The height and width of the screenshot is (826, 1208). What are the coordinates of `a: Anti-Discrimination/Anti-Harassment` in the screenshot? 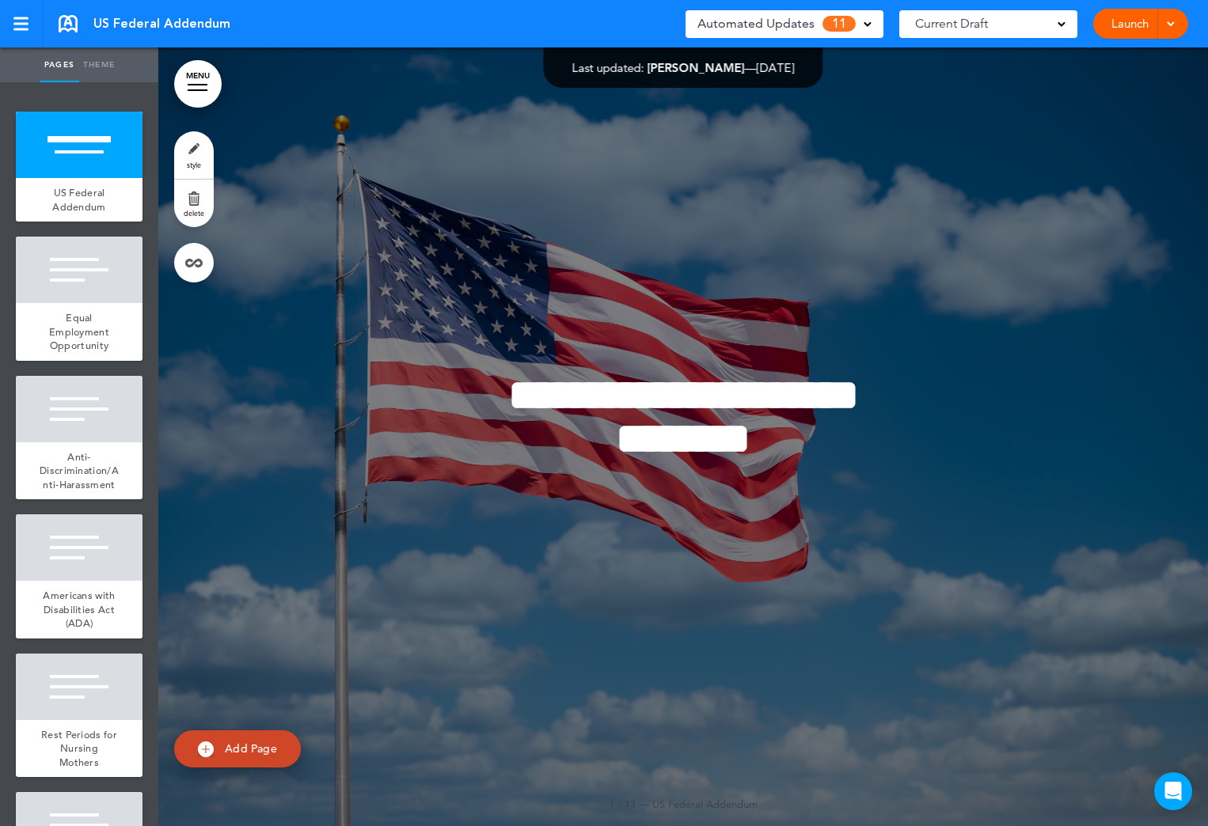 It's located at (79, 471).